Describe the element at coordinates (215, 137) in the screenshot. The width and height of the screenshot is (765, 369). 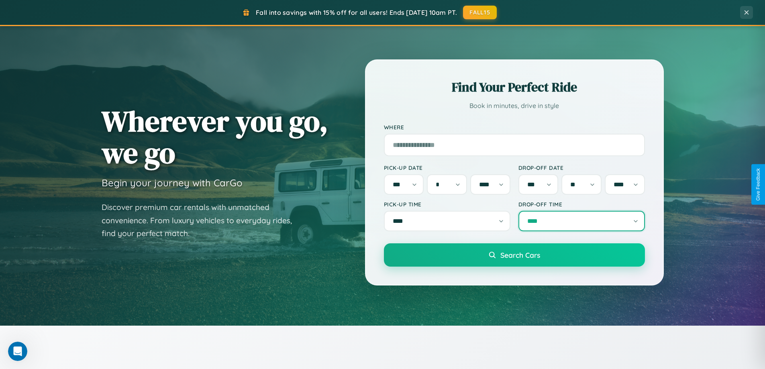
I see `h1: Wherever you go, we go` at that location.